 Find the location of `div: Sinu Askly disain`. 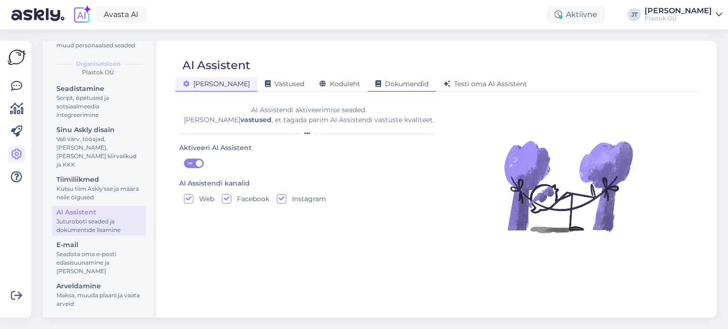

div: Sinu Askly disain is located at coordinates (99, 130).